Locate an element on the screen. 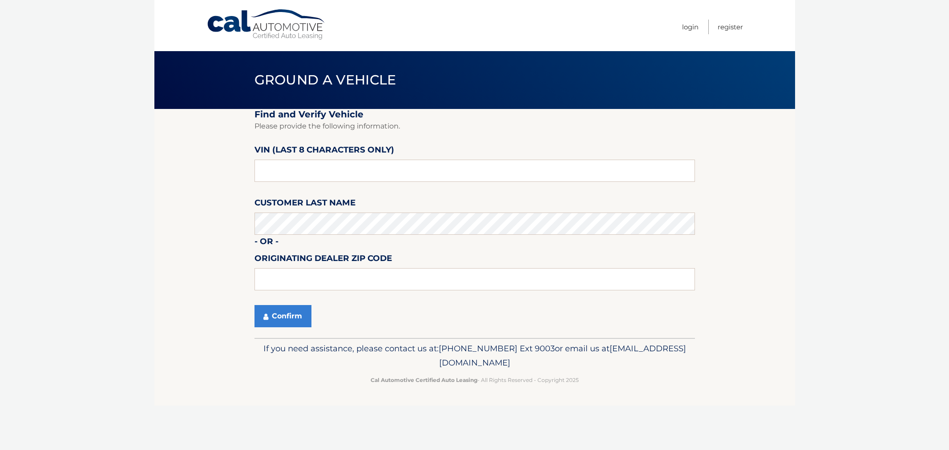 This screenshot has width=949, height=450. label: Originating Dealer Zip Code is located at coordinates (323, 260).